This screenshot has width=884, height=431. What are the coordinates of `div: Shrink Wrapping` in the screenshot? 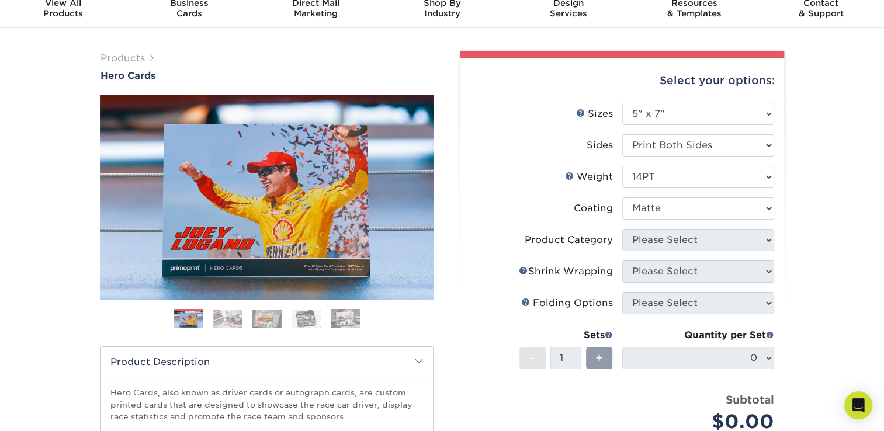 It's located at (566, 272).